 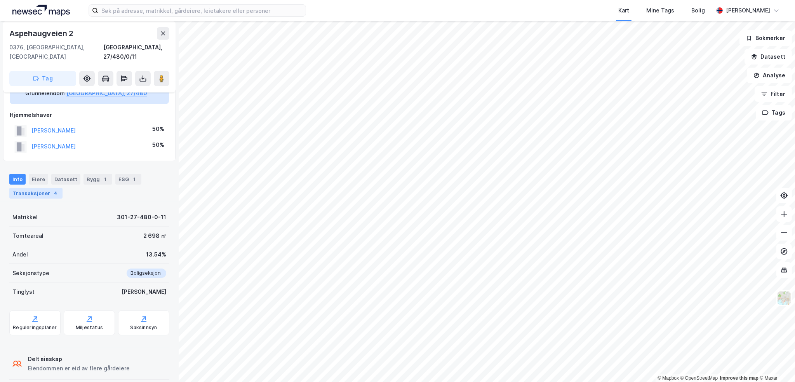 What do you see at coordinates (739, 378) in the screenshot?
I see `a: Improve this map` at bounding box center [739, 378].